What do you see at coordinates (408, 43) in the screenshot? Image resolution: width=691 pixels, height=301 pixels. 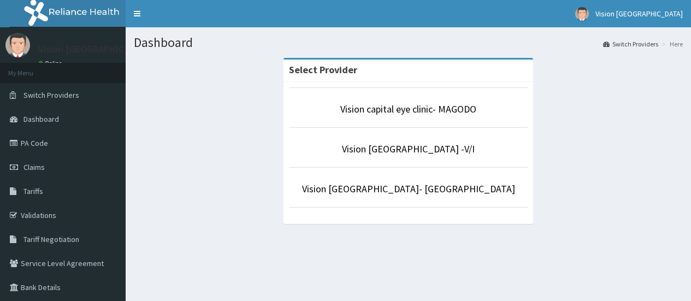 I see `h1: Dashboard` at bounding box center [408, 43].